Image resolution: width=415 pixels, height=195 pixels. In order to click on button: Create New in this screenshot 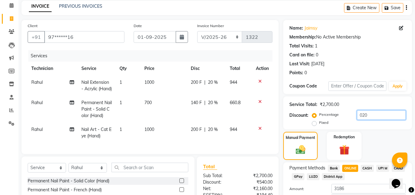, I will do `click(362, 8)`.